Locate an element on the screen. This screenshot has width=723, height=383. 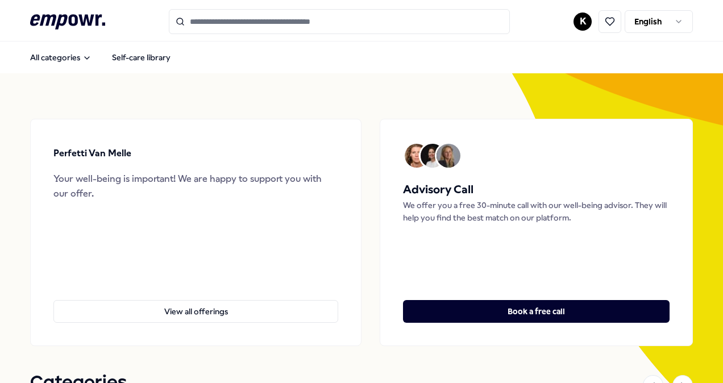
a: View all offerings is located at coordinates (195, 302).